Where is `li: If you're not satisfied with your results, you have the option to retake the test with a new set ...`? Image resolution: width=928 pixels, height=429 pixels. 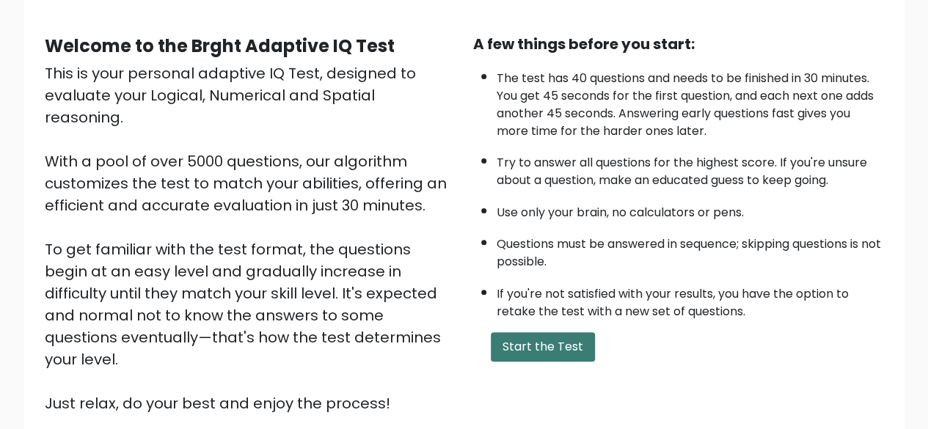
li: If you're not satisfied with your results, you have the option to retake the test with a new set ... is located at coordinates (690, 299).